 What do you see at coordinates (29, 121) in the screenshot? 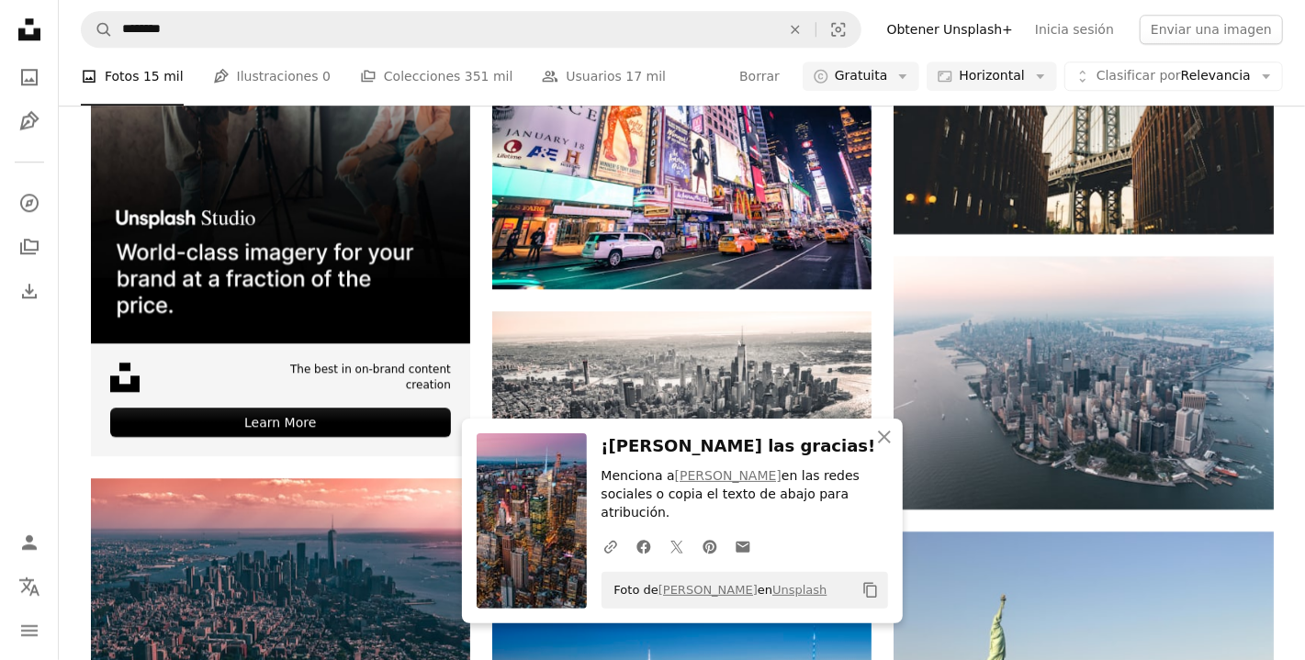
I see `a: Ilustraciones` at bounding box center [29, 121].